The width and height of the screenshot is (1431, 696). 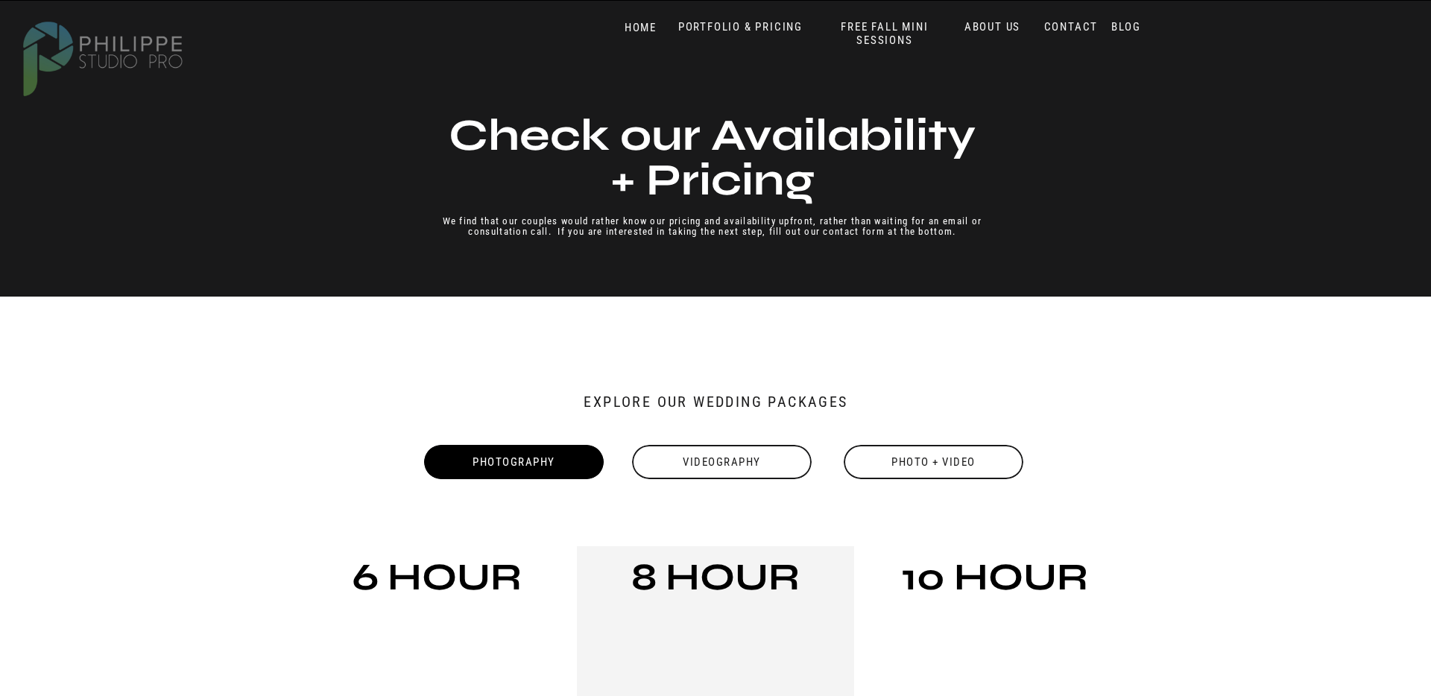 What do you see at coordinates (712, 240) in the screenshot?
I see `p: We find that our couples would rather know our pricing and availability upfront, rather than wait...` at bounding box center [712, 240].